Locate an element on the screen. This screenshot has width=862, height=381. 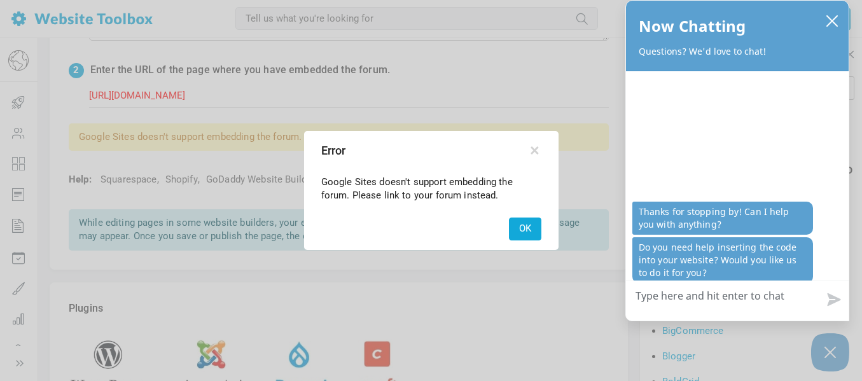
button: Send message is located at coordinates (833, 300).